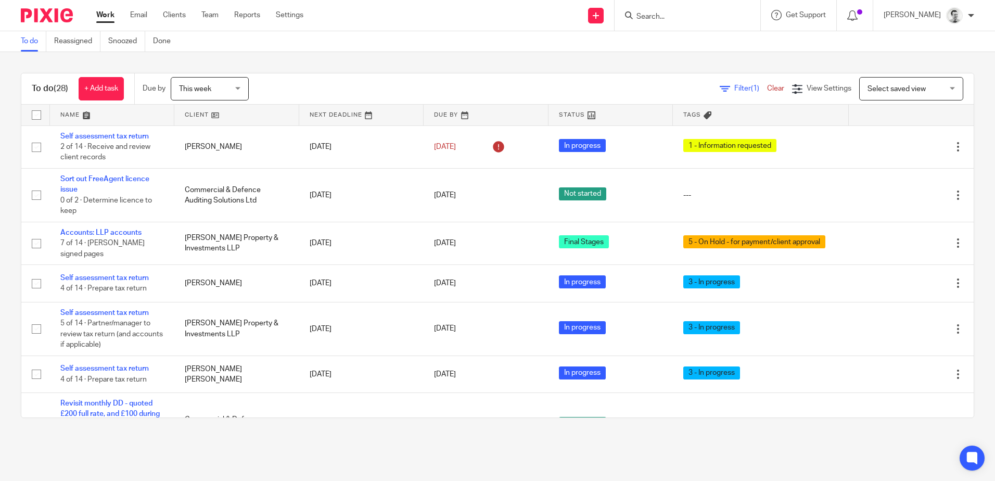 This screenshot has width=995, height=481. Describe the element at coordinates (955, 16) in the screenshot. I see `img: Andy_2025.jpg` at that location.